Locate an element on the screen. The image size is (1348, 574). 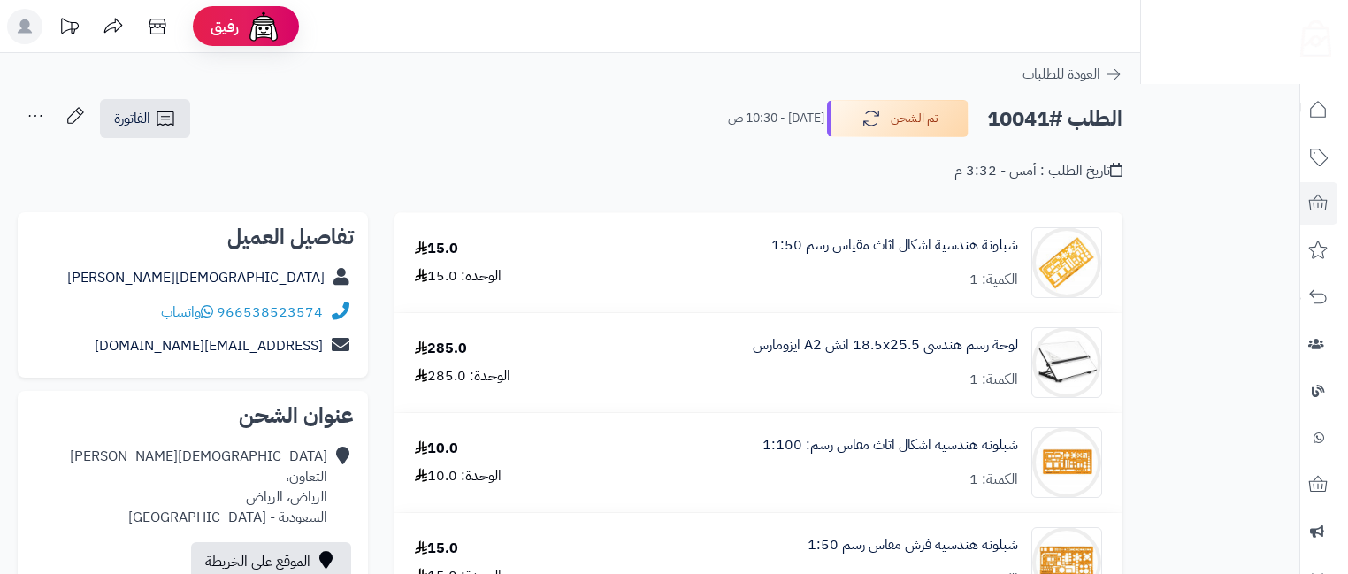
a: لوحة رسم هندسي 18.5x25.5 انش A2 ايزومارس is located at coordinates (885, 345).